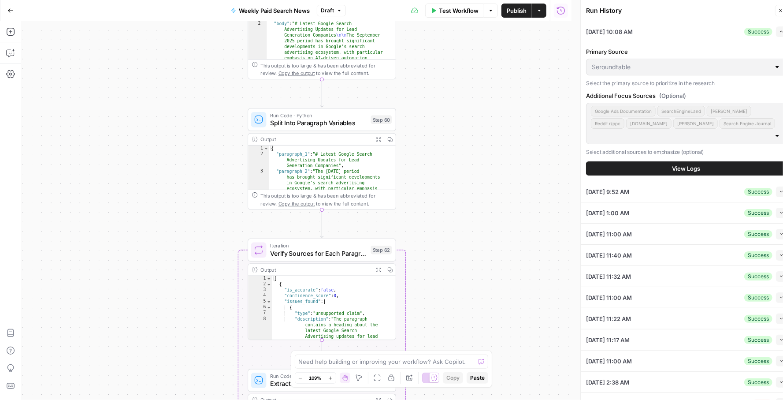 The image size is (783, 400). What do you see at coordinates (327, 11) in the screenshot?
I see `span: Draft` at bounding box center [327, 11].